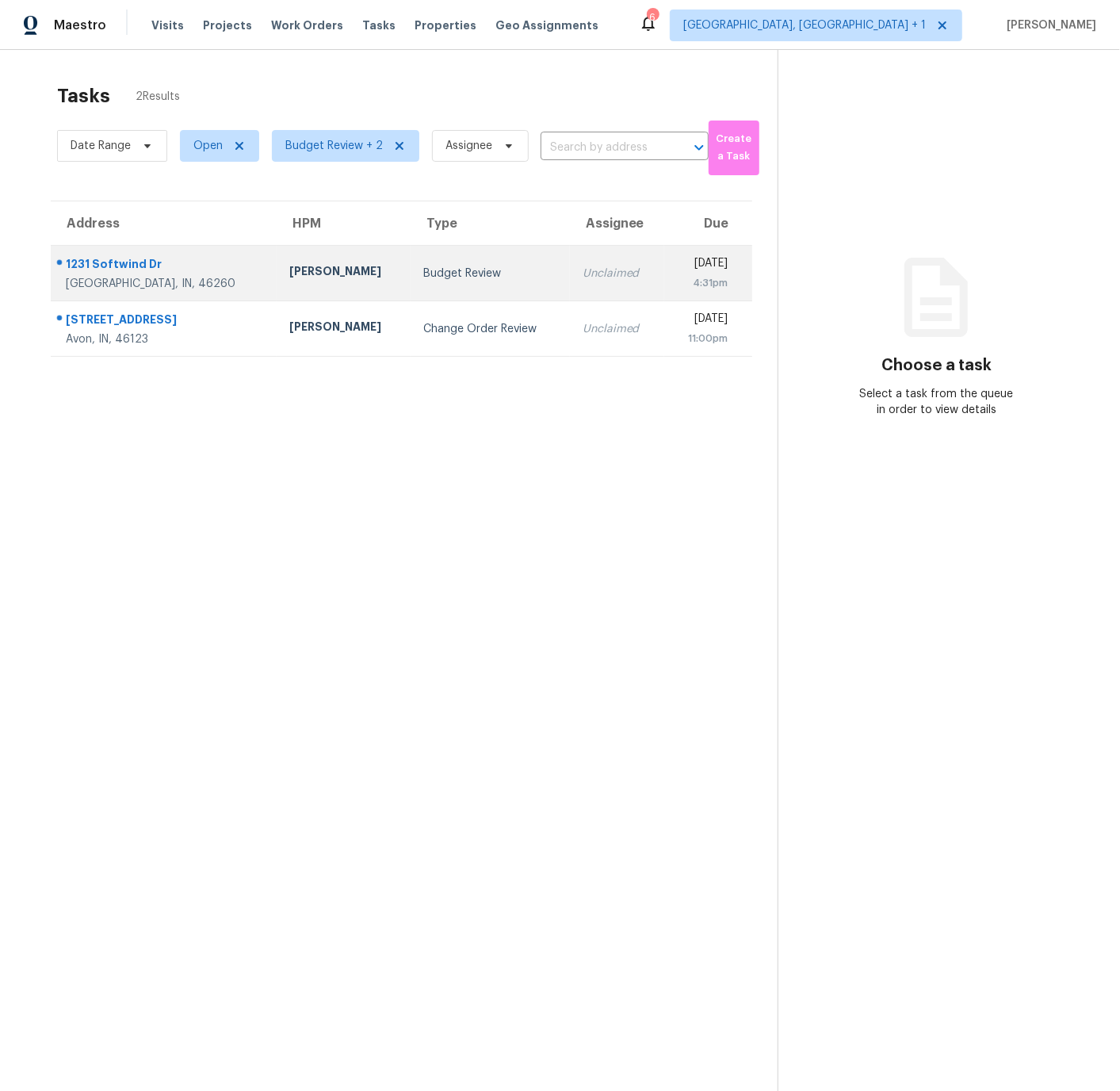  I want to click on th: Type, so click(490, 224).